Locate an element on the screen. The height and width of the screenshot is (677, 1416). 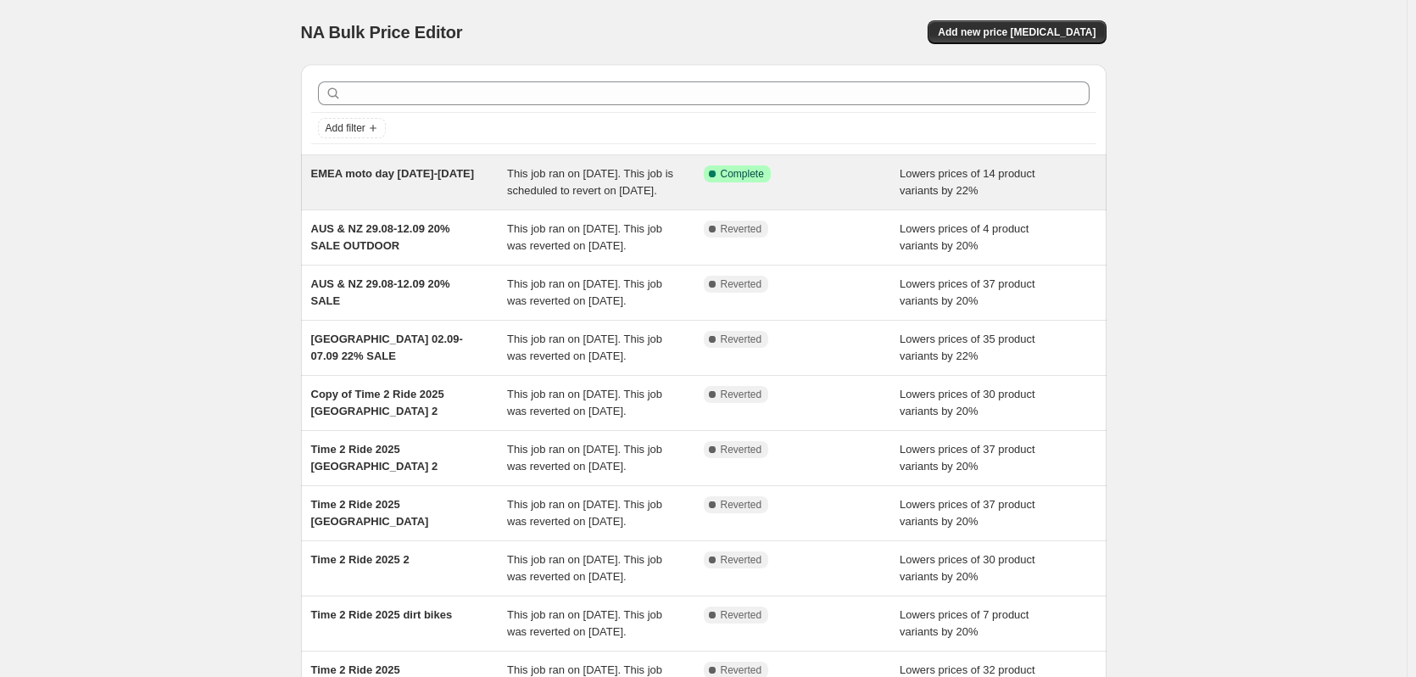
span: Lowers prices of 7 product variants by 20% is located at coordinates (964, 622).